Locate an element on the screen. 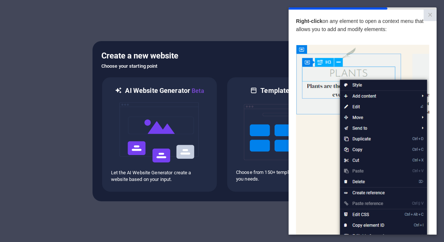 The width and height of the screenshot is (444, 242). a: Close modal is located at coordinates (141, 8).